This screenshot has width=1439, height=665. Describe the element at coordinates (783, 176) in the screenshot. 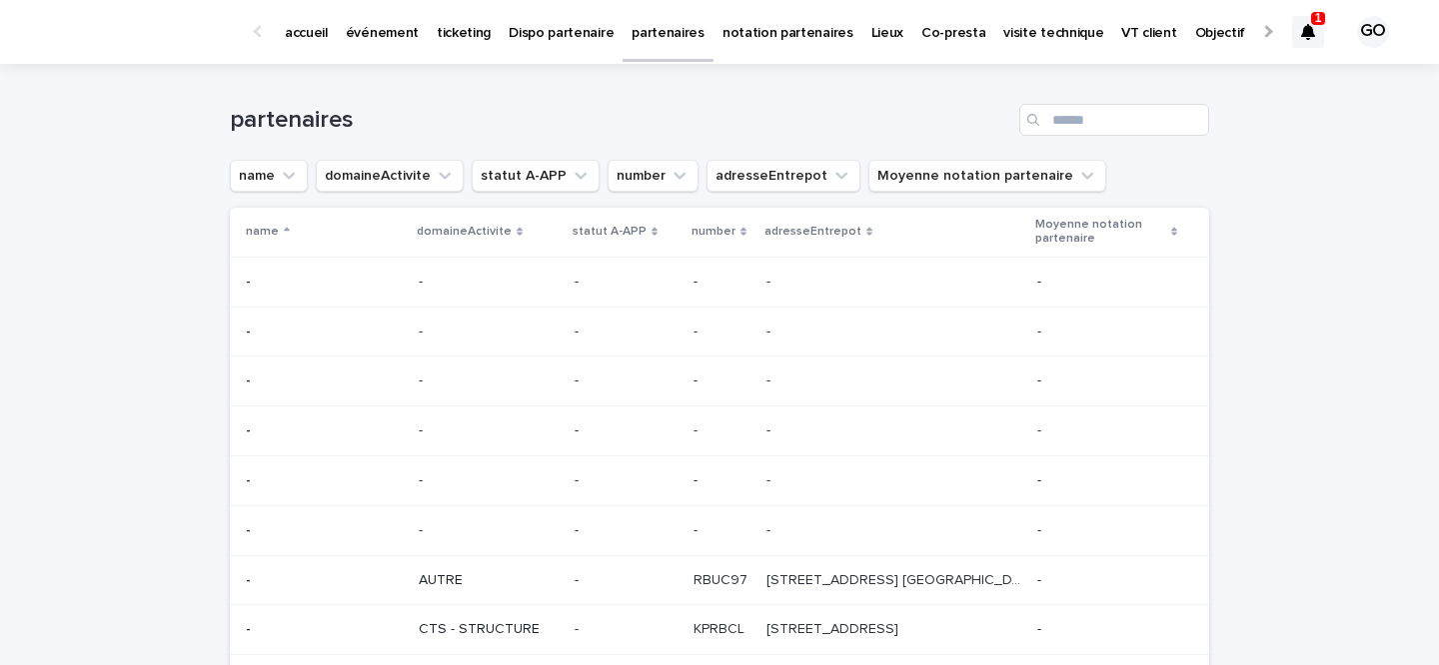

I see `button: adresseEntrepot` at that location.